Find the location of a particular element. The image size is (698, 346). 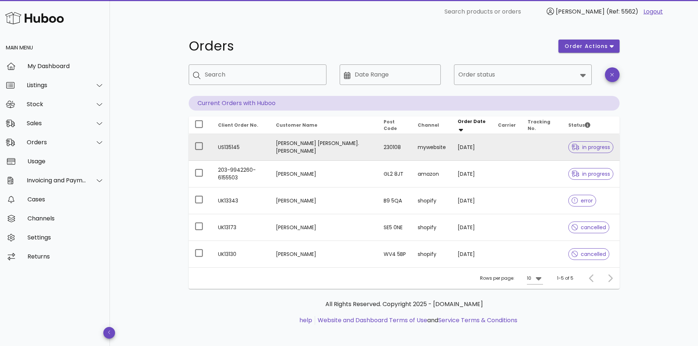

div: My Dashboard is located at coordinates (66, 66).